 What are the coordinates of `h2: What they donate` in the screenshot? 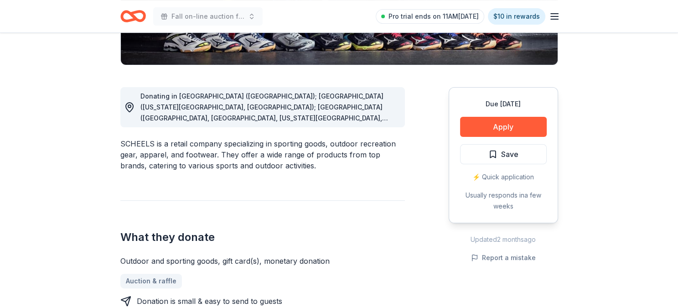 It's located at (263, 237).